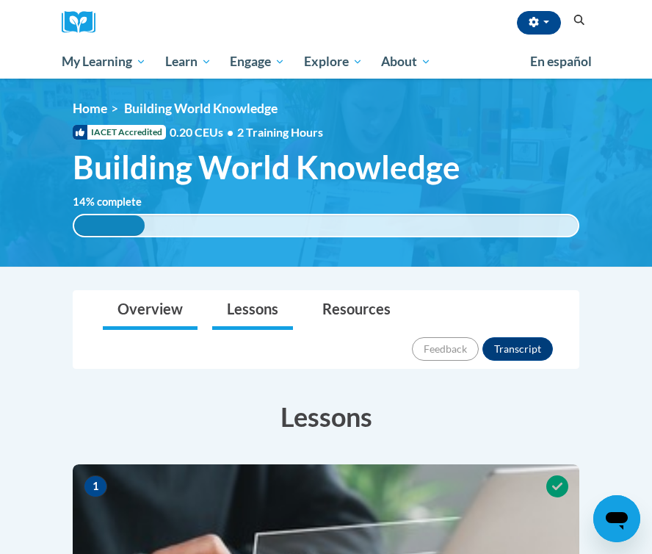 This screenshot has width=652, height=554. What do you see at coordinates (84, 22) in the screenshot?
I see `img: Logo brand` at bounding box center [84, 22].